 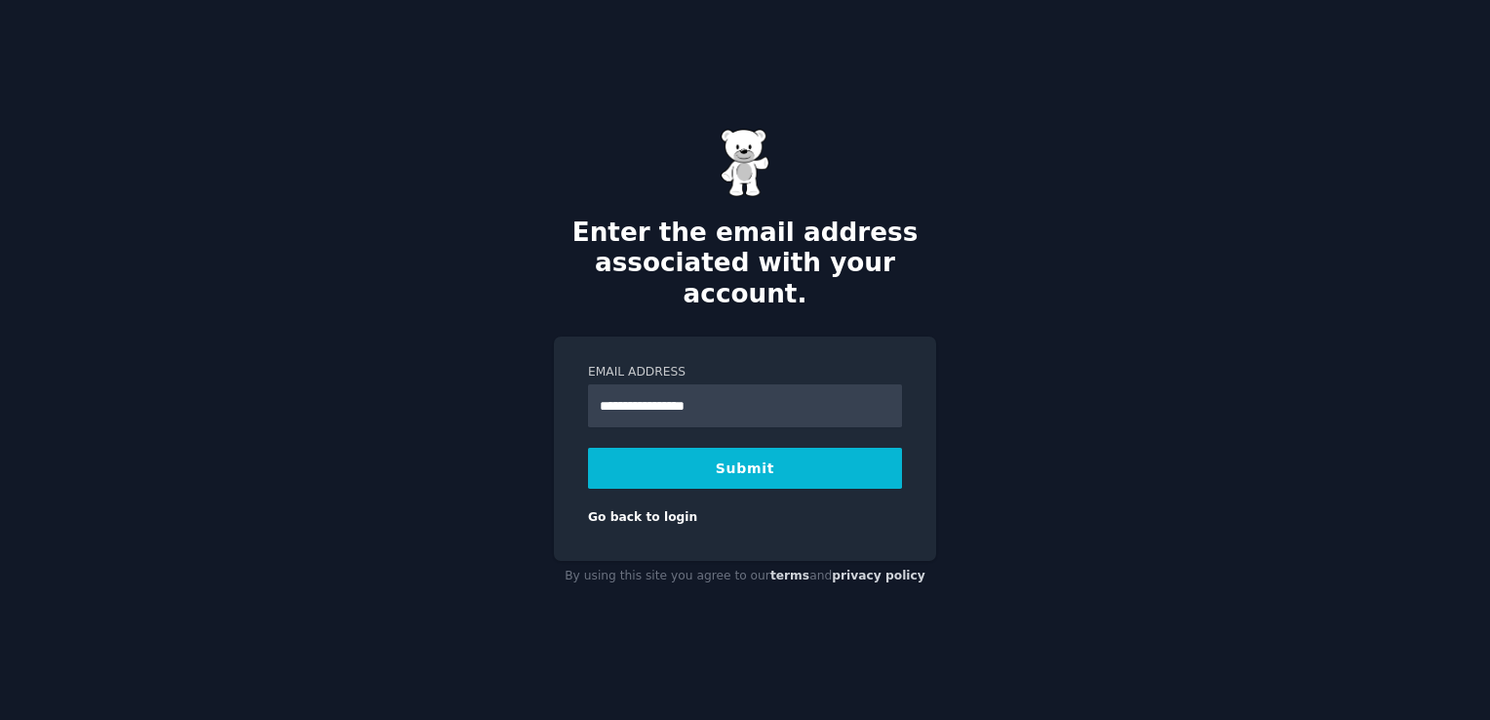 What do you see at coordinates (745, 263) in the screenshot?
I see `h2: Enter the email address associated with your account.` at bounding box center [745, 263].